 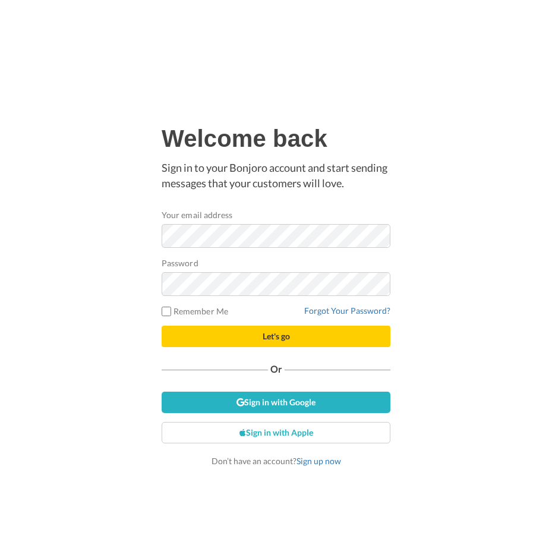 I want to click on a: Sign in with Apple, so click(x=276, y=433).